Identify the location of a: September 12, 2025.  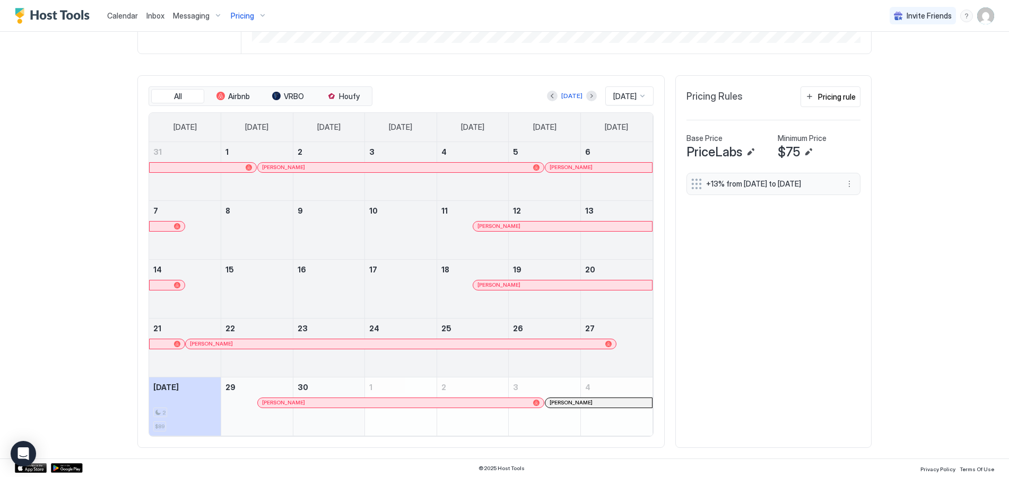
(544, 211).